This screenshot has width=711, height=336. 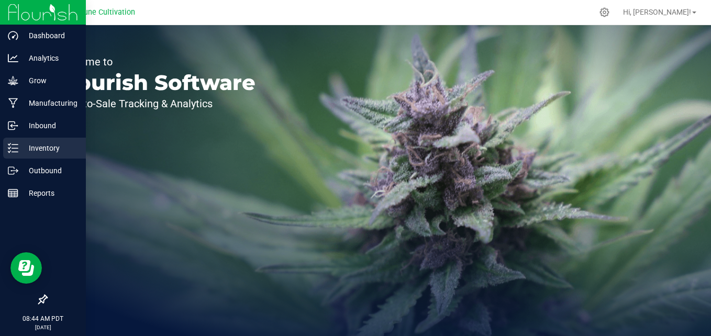 What do you see at coordinates (50, 171) in the screenshot?
I see `p: Outbound` at bounding box center [50, 171].